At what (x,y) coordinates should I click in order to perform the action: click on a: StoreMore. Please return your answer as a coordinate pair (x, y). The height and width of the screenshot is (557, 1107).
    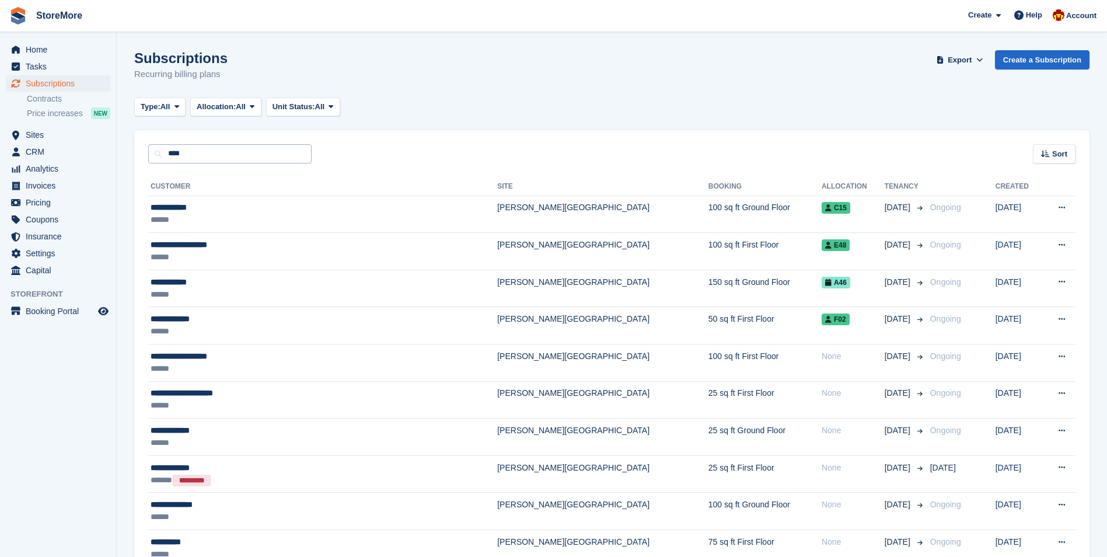
    Looking at the image, I should click on (59, 15).